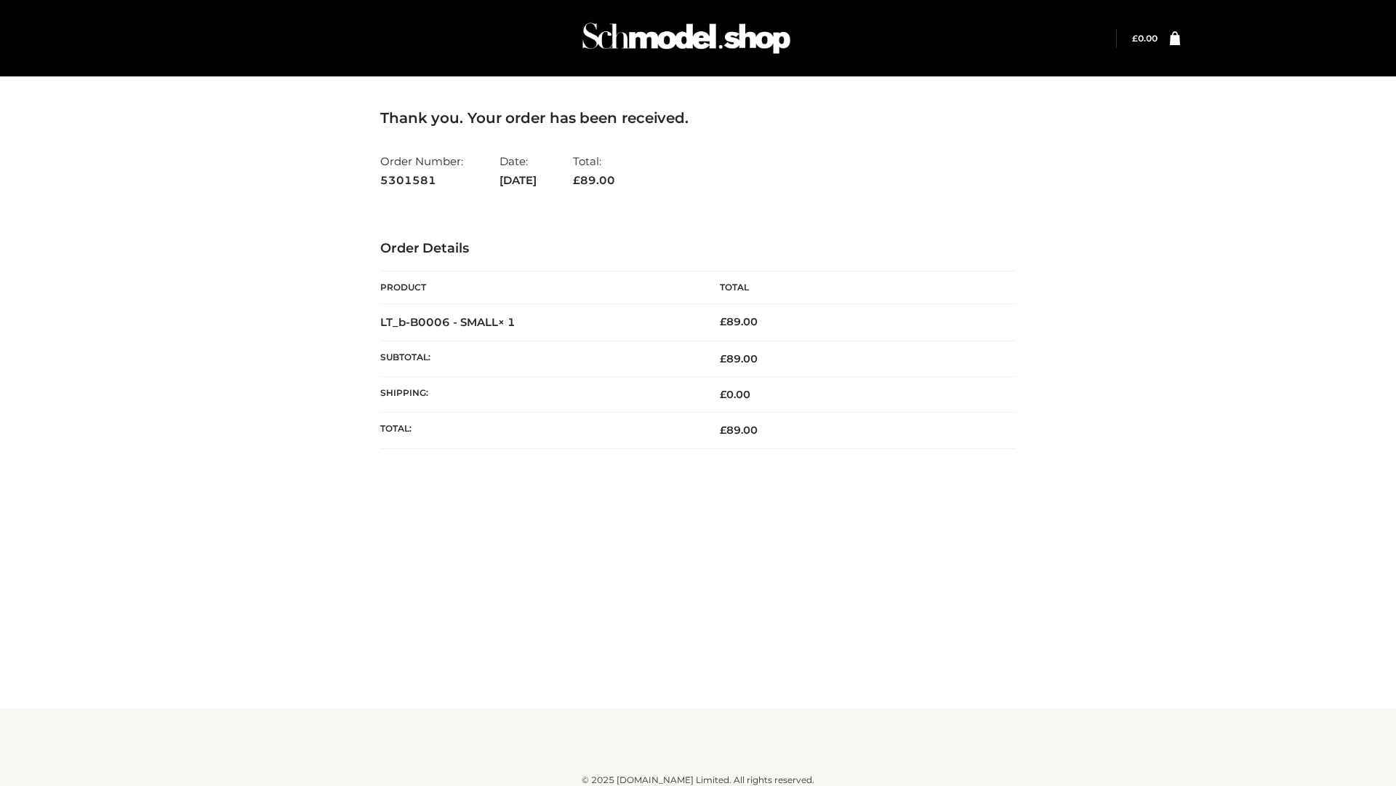  What do you see at coordinates (507, 321) in the screenshot?
I see `strong: × 1` at bounding box center [507, 321].